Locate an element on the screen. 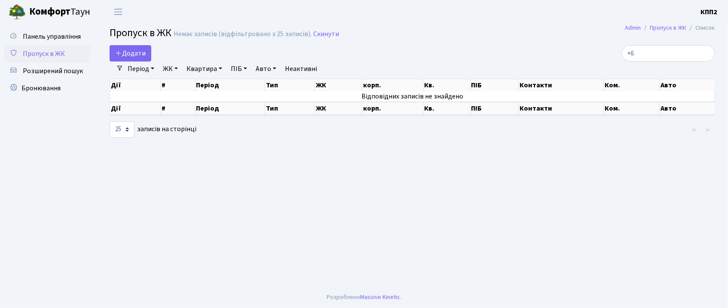 This screenshot has width=728, height=308. a: Massive Kinetic is located at coordinates (380, 297).